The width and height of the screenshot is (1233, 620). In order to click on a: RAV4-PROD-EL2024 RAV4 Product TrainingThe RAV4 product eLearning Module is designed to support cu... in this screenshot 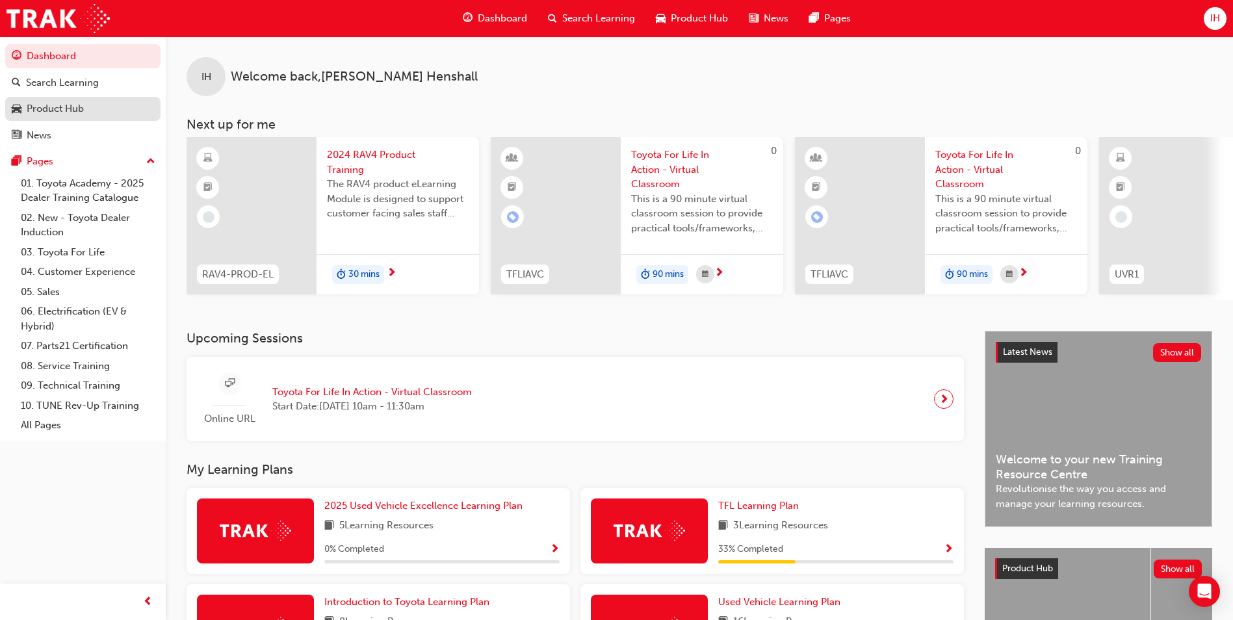, I will do `click(333, 216)`.